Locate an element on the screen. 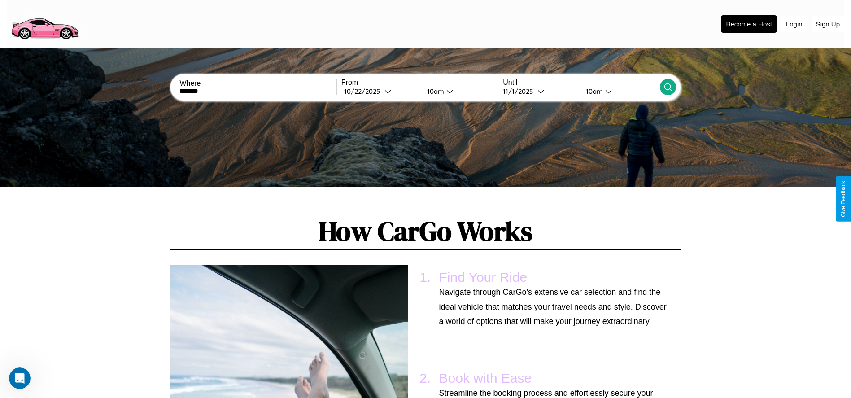 The width and height of the screenshot is (851, 398). button: 10/22/2025 is located at coordinates (380, 91).